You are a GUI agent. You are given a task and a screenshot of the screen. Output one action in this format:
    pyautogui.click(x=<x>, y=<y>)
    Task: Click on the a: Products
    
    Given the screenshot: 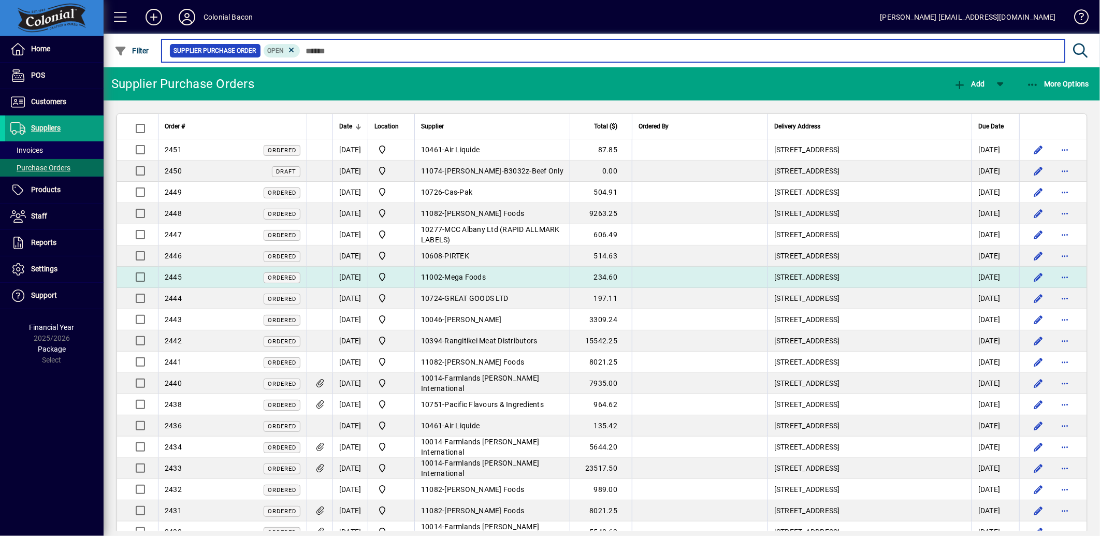 What is the action you would take?
    pyautogui.click(x=54, y=190)
    